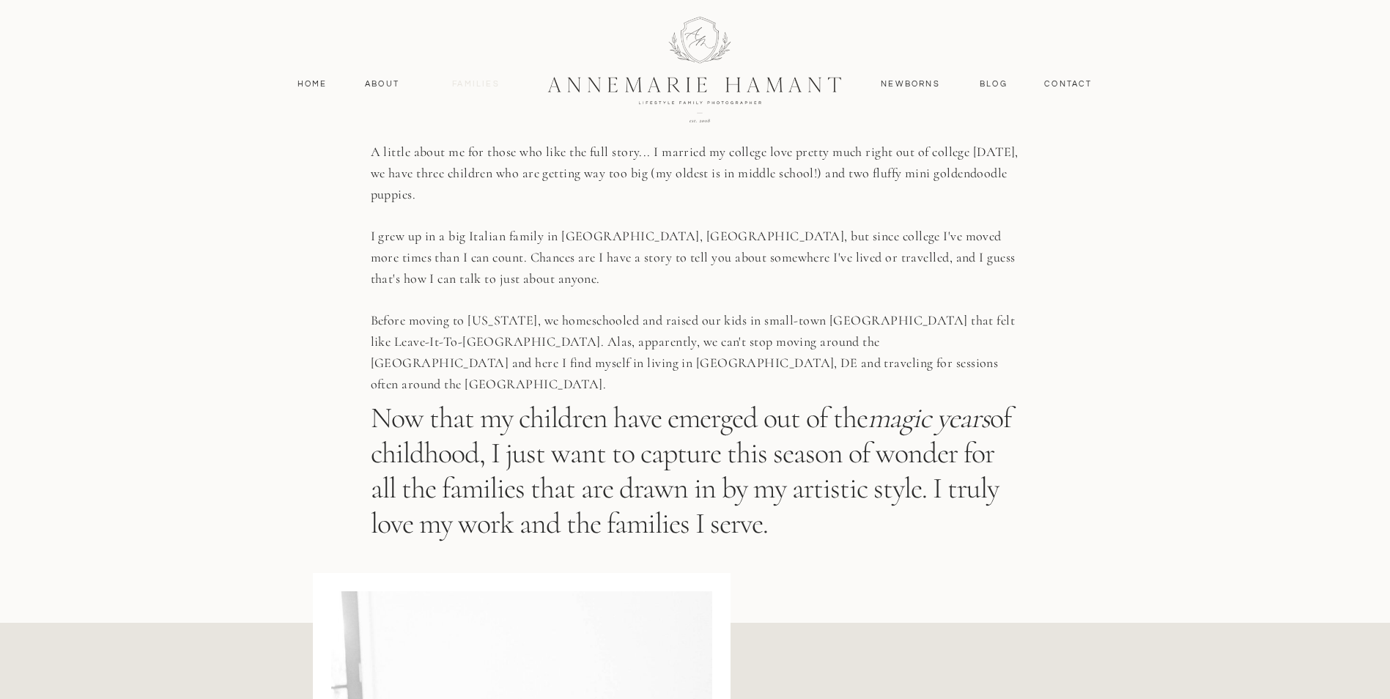 The height and width of the screenshot is (699, 1390). I want to click on a: Blog, so click(993, 84).